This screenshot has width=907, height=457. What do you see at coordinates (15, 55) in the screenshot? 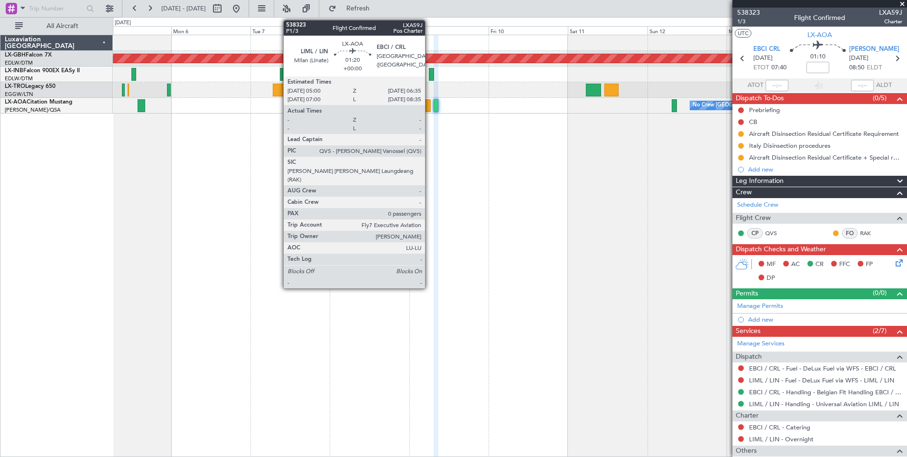
I see `span: LX-GBH` at bounding box center [15, 55].